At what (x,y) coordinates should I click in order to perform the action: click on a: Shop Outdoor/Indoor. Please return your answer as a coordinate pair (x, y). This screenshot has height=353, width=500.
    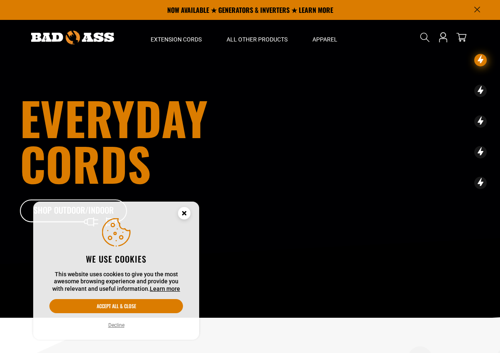
    Looking at the image, I should click on (74, 211).